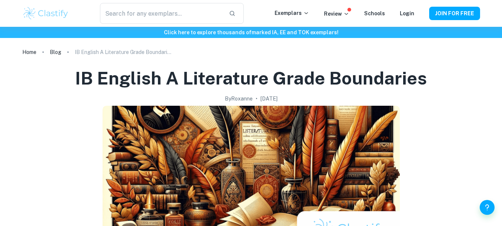 Image resolution: width=502 pixels, height=226 pixels. Describe the element at coordinates (455, 13) in the screenshot. I see `a: JOIN FOR FREE` at that location.